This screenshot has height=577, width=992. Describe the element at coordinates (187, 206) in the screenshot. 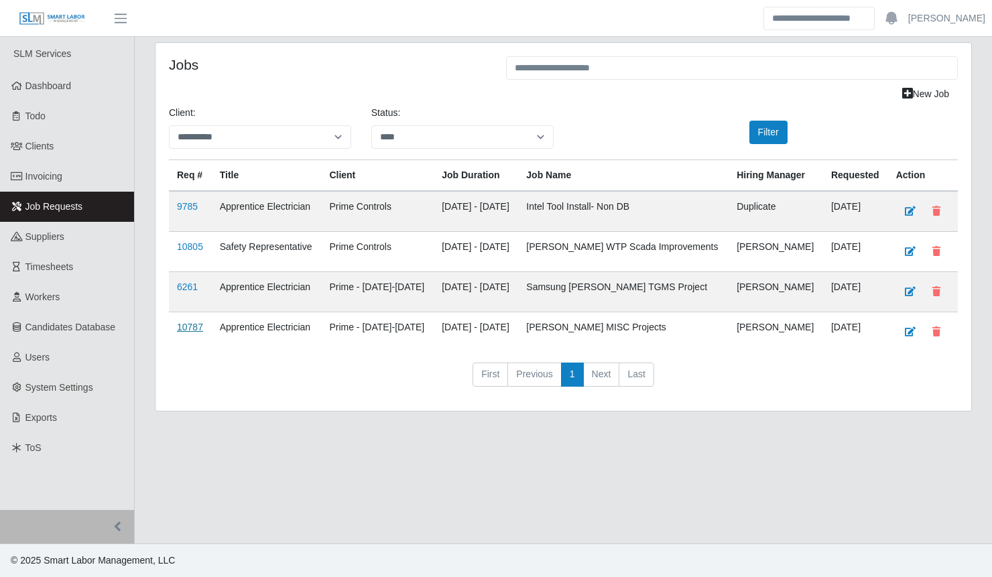

I see `a: 9785` at that location.